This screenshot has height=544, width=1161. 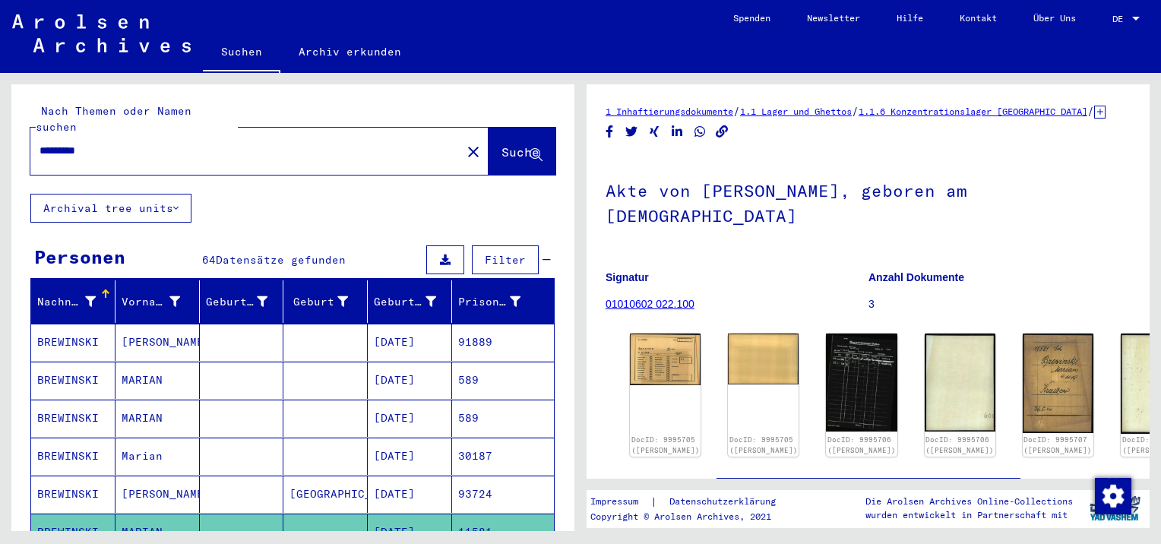 What do you see at coordinates (610, 132) in the screenshot?
I see `button: Share on Facebook` at bounding box center [610, 132].